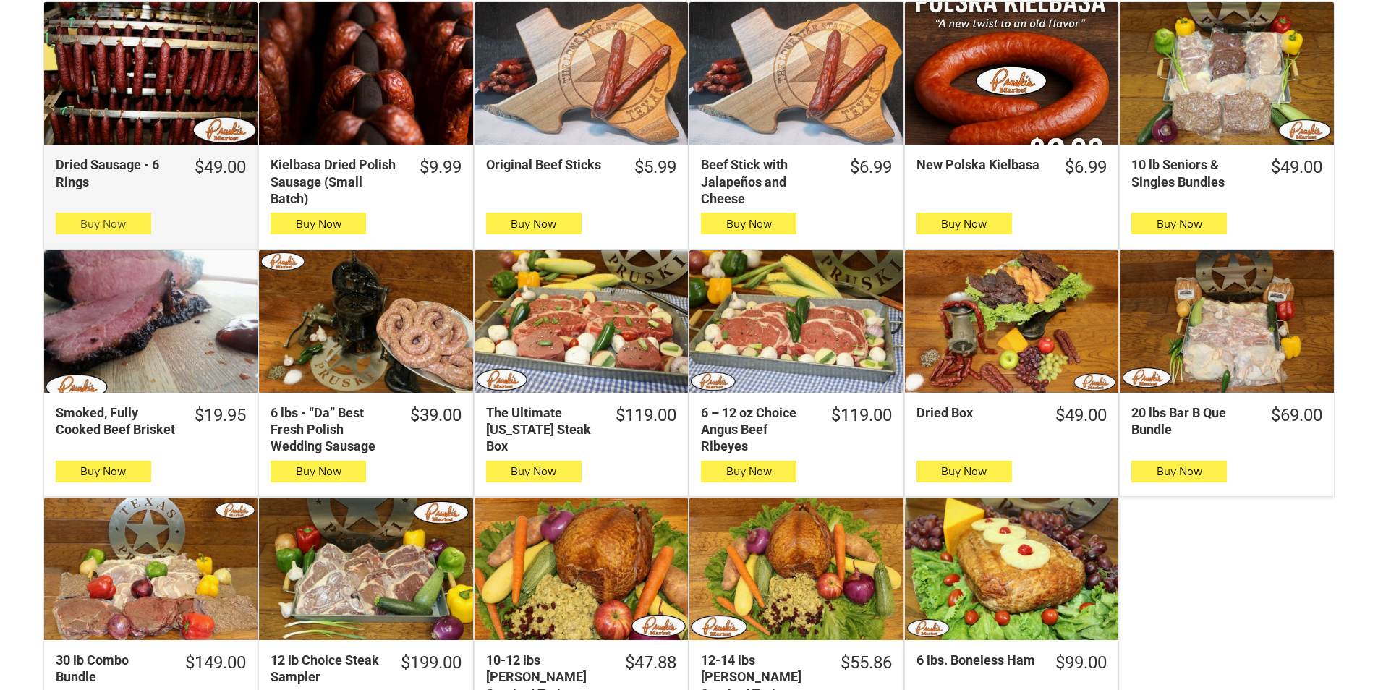 The width and height of the screenshot is (1378, 690). I want to click on div: Beef Stick with Jalapeños and Cheese, so click(765, 182).